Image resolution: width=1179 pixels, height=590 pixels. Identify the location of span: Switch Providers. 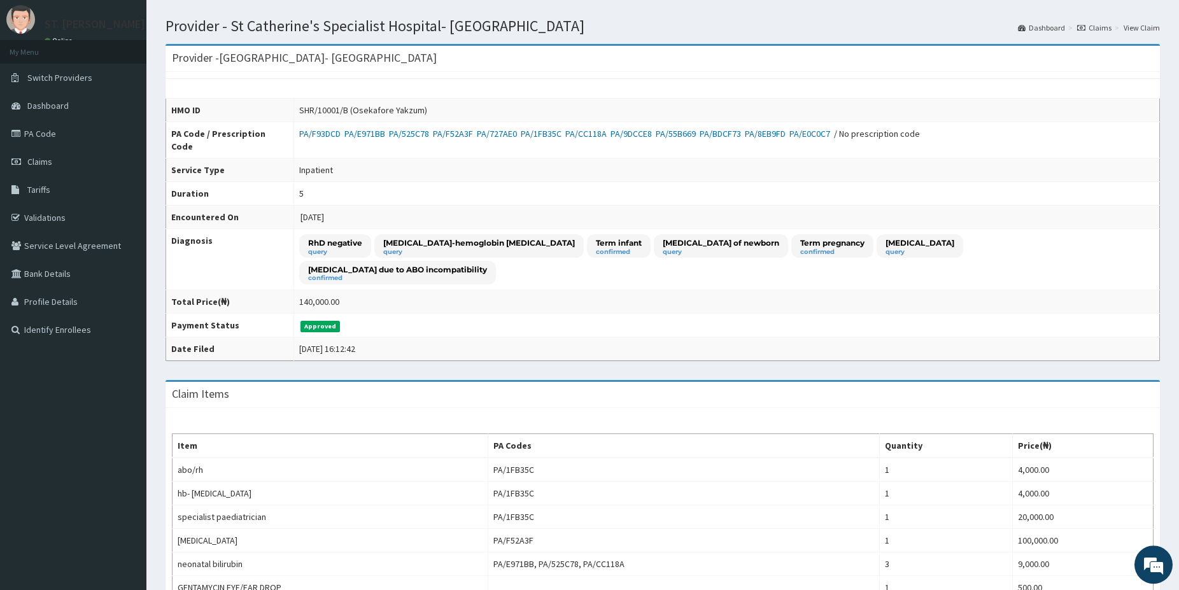
(60, 78).